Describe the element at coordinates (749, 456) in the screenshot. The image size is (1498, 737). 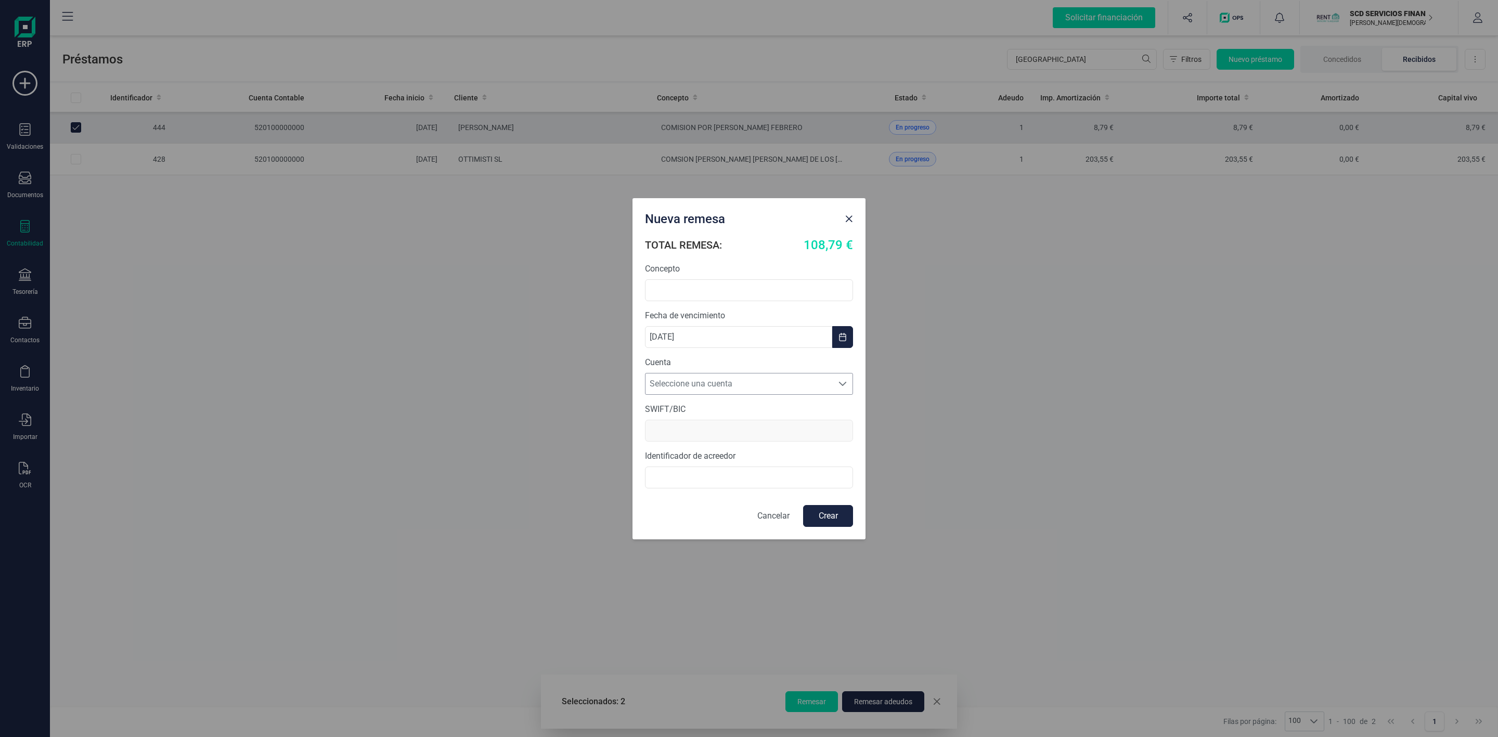
I see `label: Identificador de acreedor` at that location.